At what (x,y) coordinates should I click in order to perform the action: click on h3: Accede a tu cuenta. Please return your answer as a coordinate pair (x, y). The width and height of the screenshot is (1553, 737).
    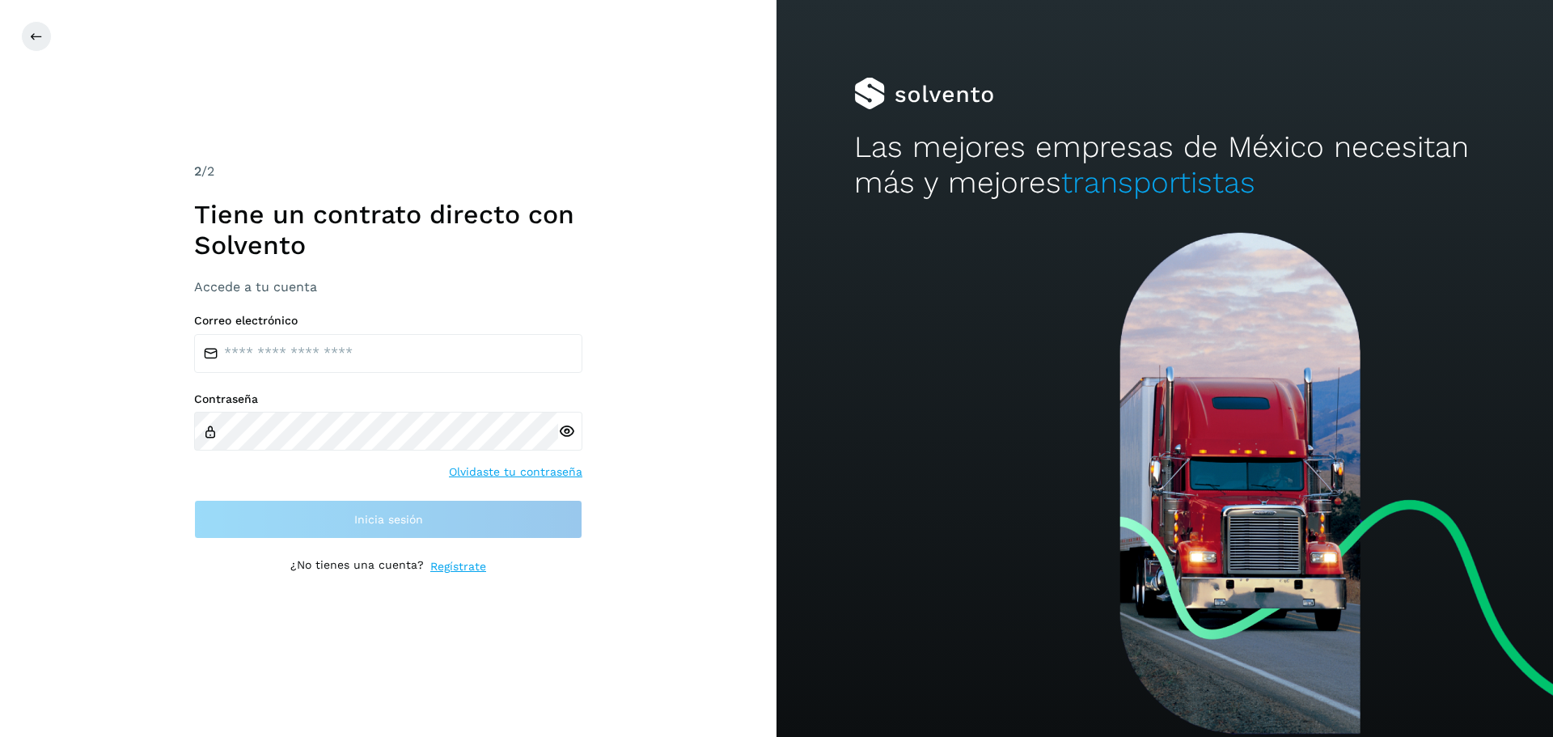
    Looking at the image, I should click on (388, 286).